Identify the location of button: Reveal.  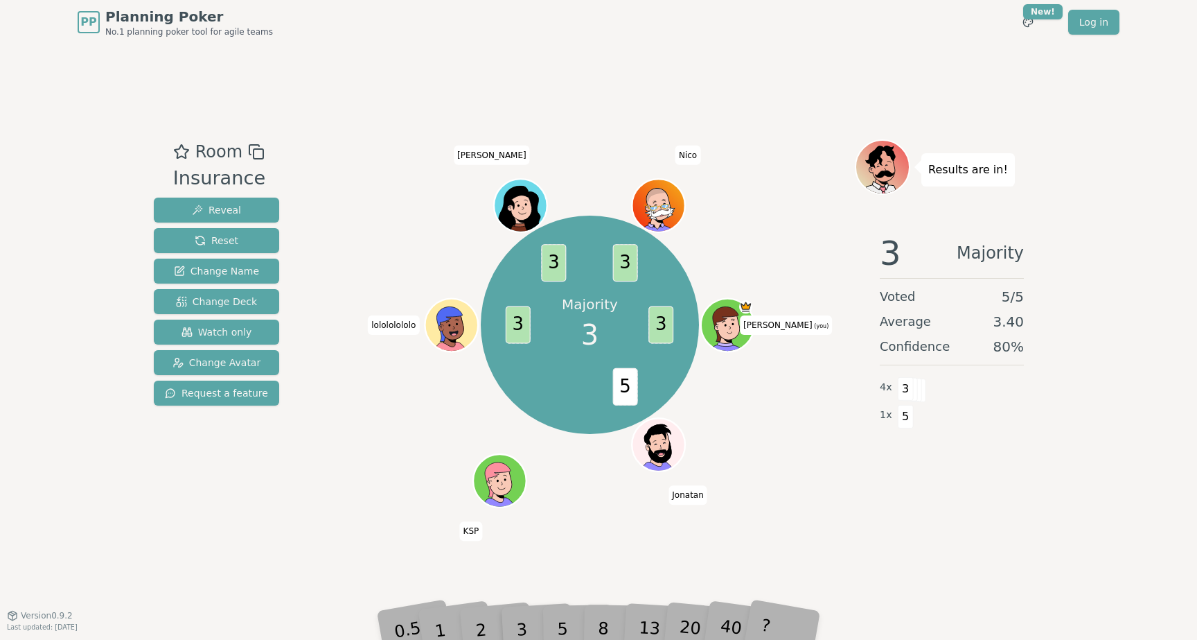
(216, 210).